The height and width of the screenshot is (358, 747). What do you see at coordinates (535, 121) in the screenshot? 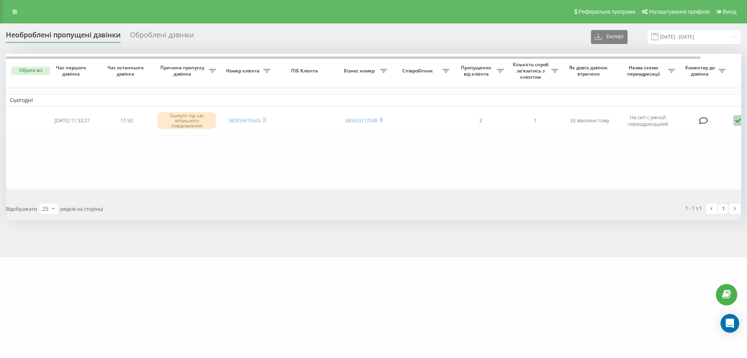
I see `td: 1` at bounding box center [535, 121].